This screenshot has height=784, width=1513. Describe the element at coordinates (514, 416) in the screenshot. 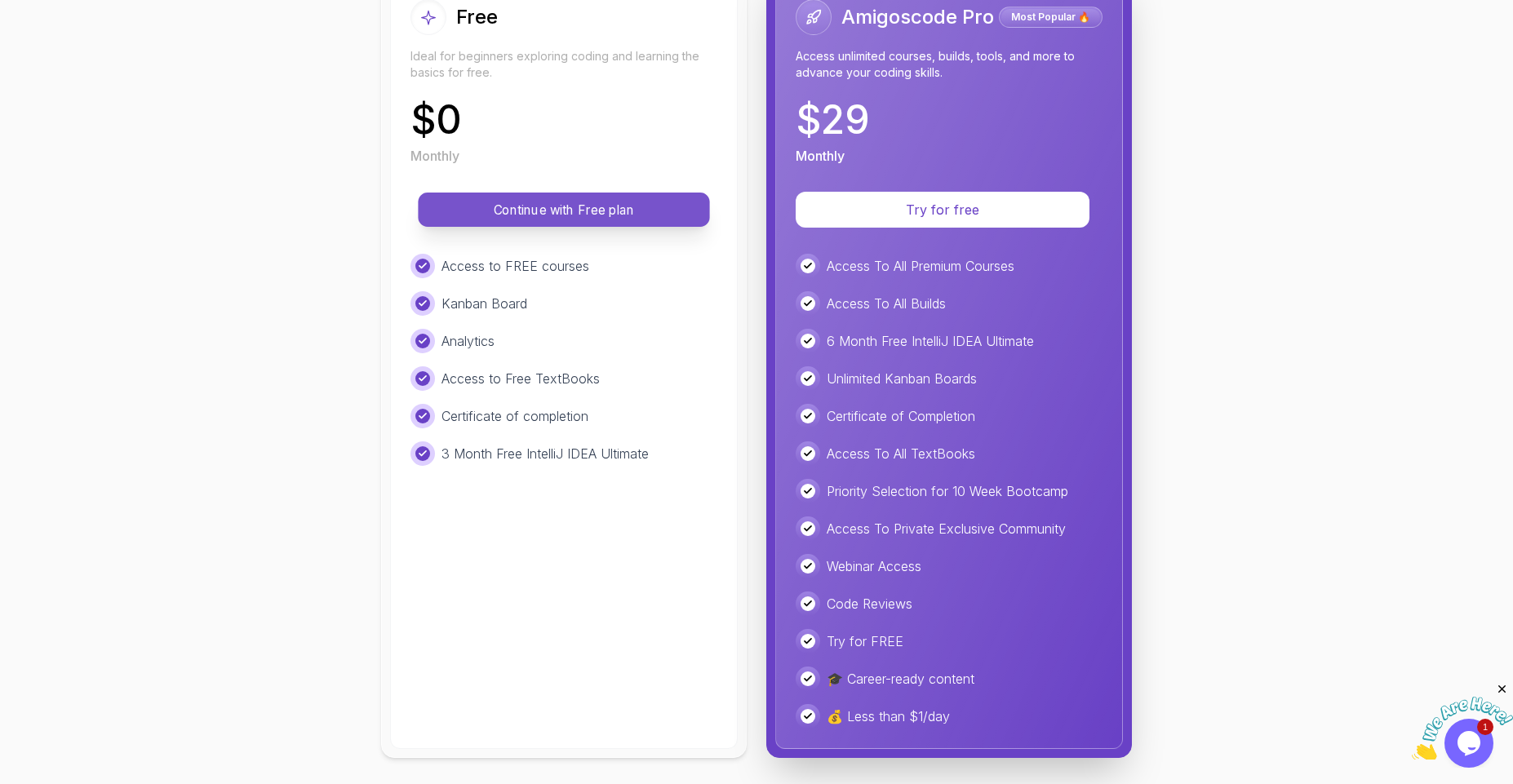

I see `p: Certificate of completion` at that location.